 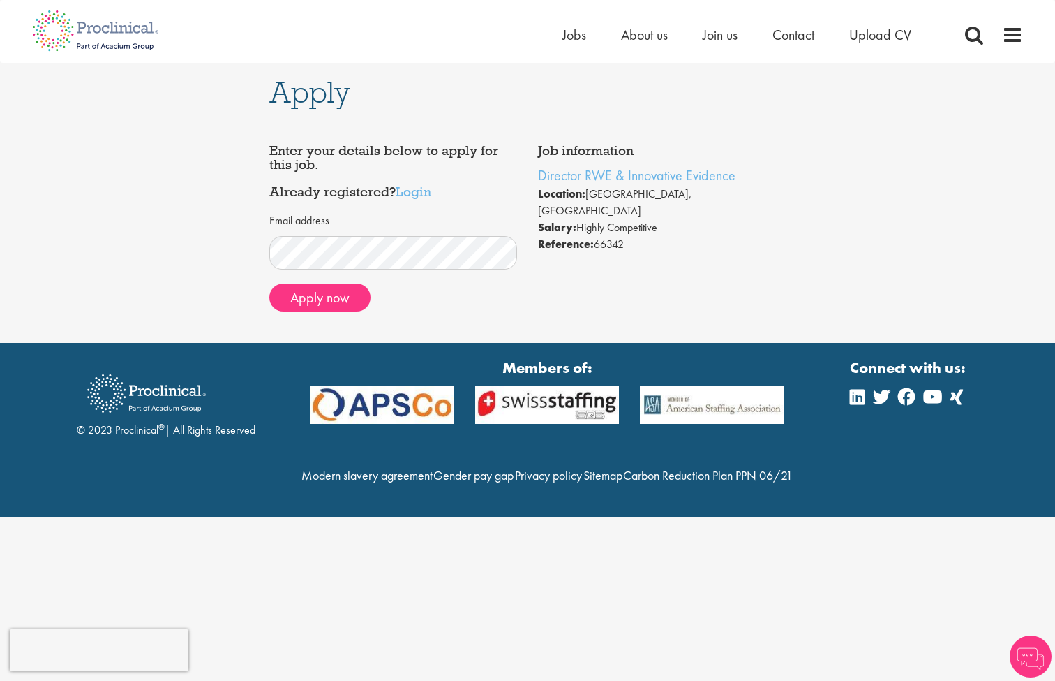 I want to click on span: Contact, so click(x=794, y=35).